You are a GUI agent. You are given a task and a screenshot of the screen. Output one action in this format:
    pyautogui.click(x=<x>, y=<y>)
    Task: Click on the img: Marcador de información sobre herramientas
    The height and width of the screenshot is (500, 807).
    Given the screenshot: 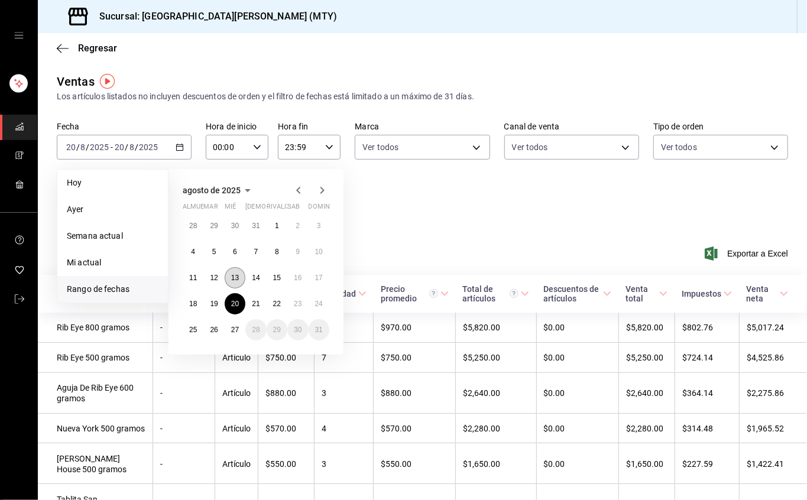 What is the action you would take?
    pyautogui.click(x=107, y=81)
    